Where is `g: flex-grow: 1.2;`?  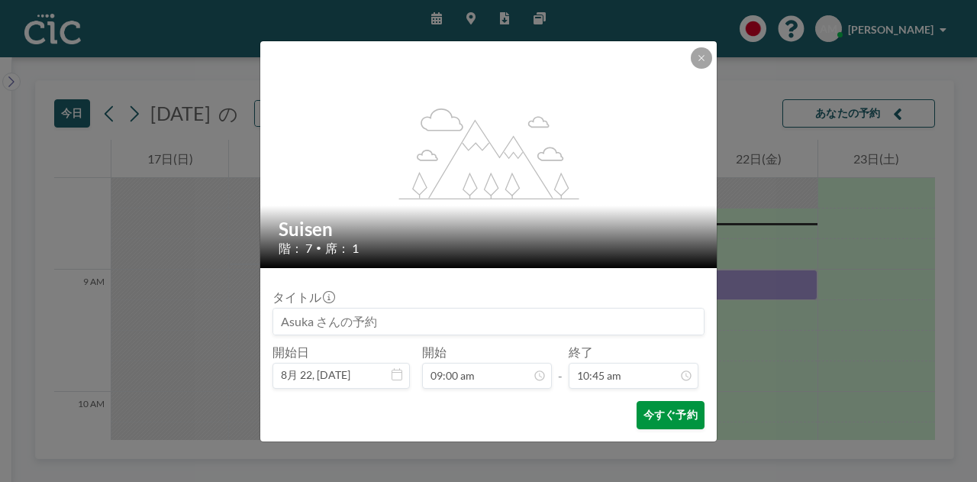
g: flex-grow: 1.2; is located at coordinates (489, 153).